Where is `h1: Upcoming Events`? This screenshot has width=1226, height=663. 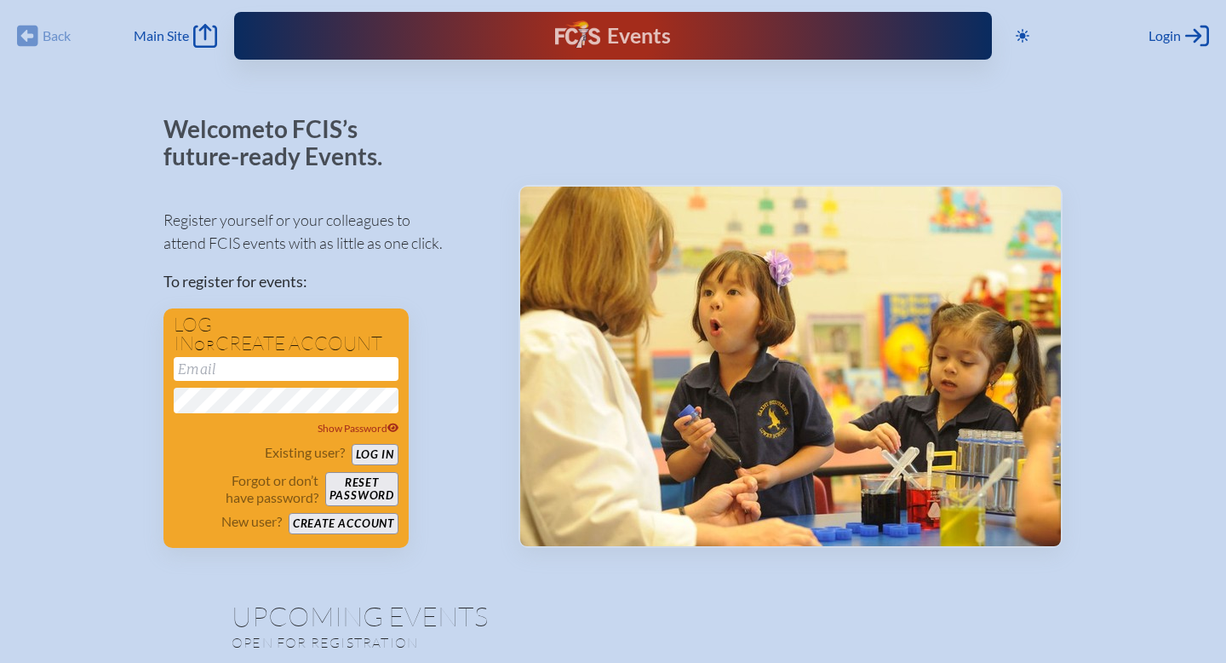
h1: Upcoming Events is located at coordinates (613, 616).